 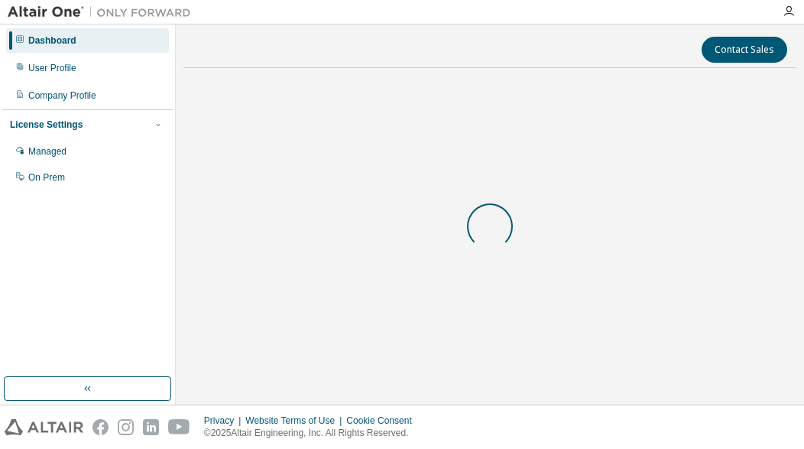 What do you see at coordinates (151, 426) in the screenshot?
I see `img: linkedin.svg` at bounding box center [151, 426].